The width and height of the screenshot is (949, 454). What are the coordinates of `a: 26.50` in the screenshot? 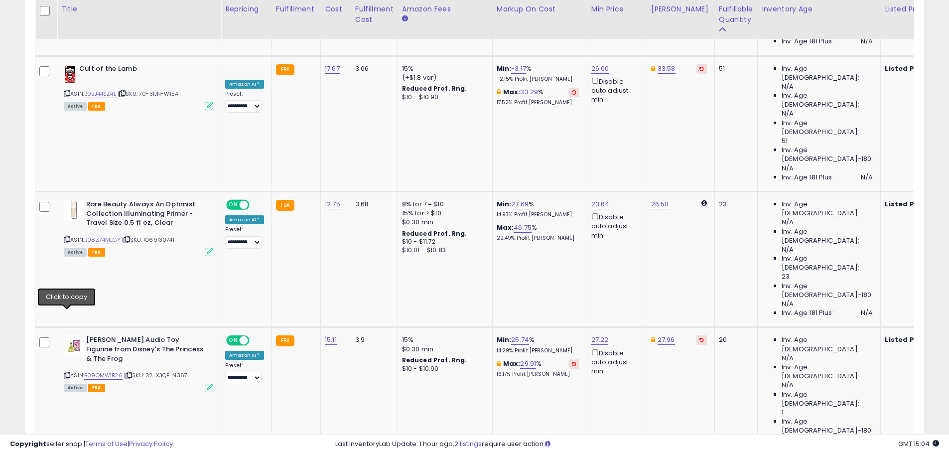 It's located at (660, 204).